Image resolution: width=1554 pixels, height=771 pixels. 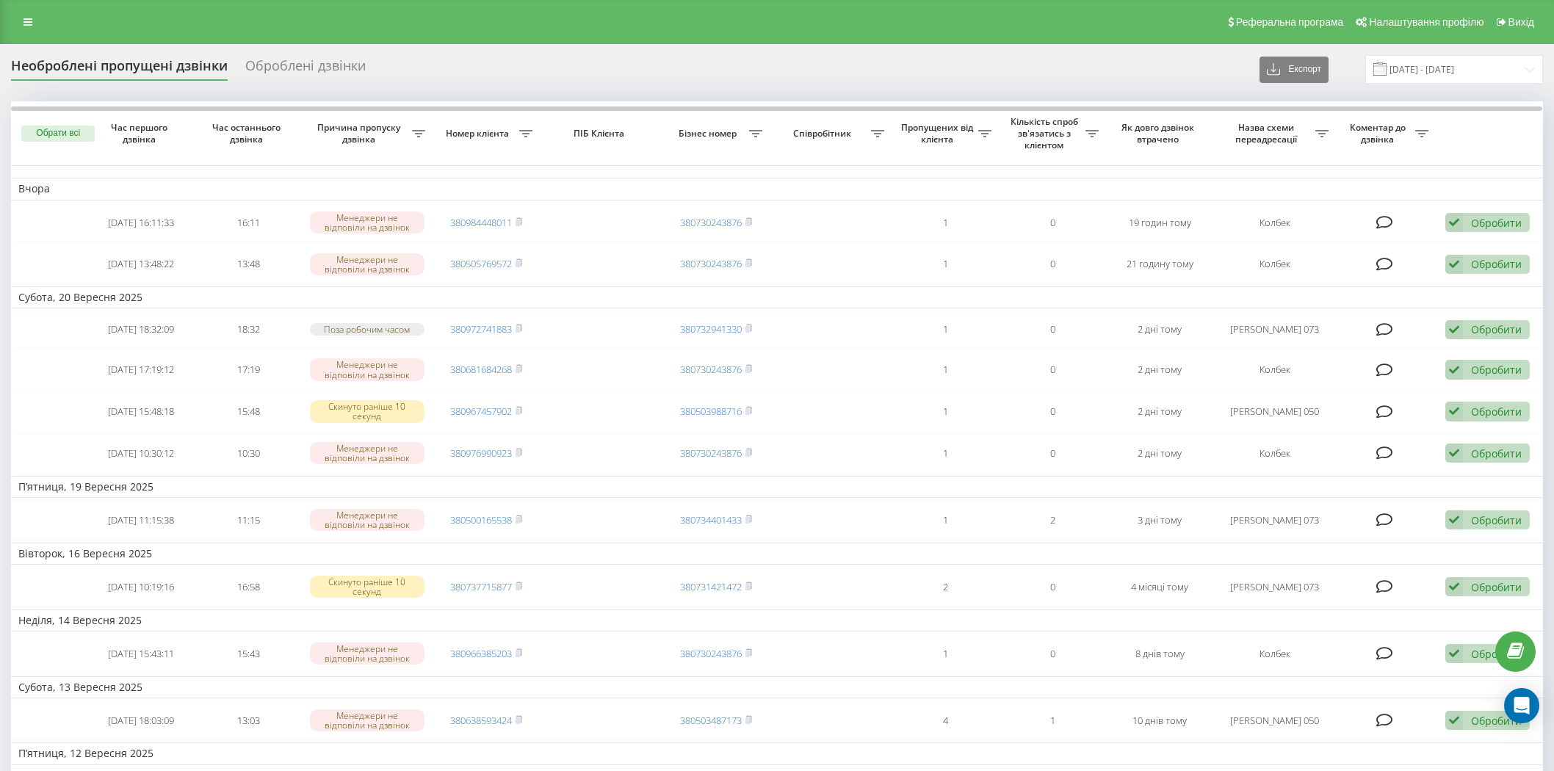 I want to click on span: Пропущених від клієнта, so click(x=938, y=133).